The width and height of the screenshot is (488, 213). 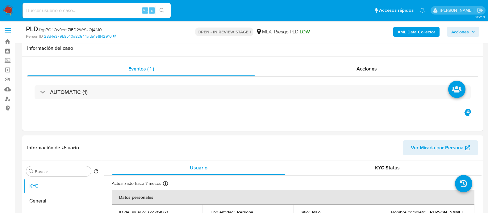 What do you see at coordinates (199, 167) in the screenshot?
I see `span: Usuario` at bounding box center [199, 167].